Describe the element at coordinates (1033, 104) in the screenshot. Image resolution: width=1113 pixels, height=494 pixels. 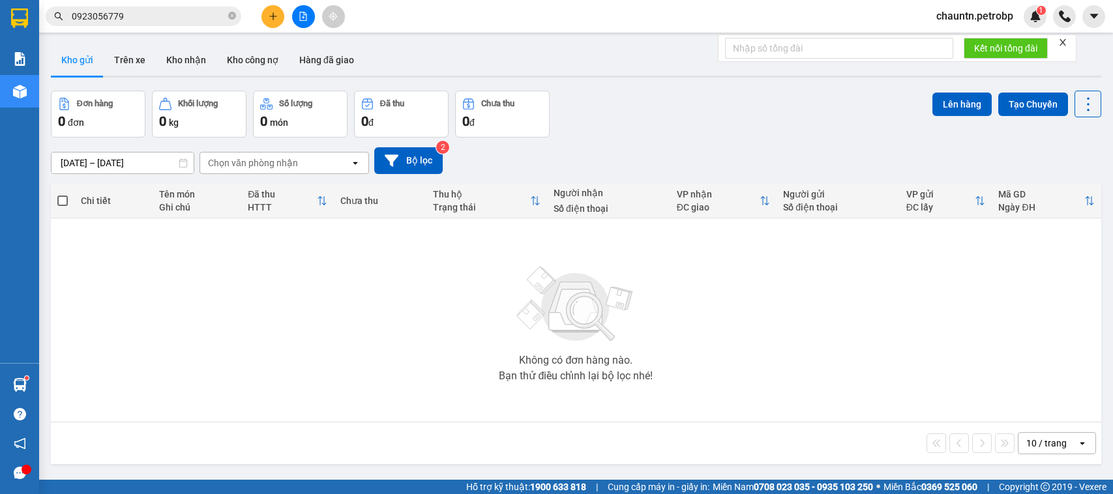
I see `button: Tạo Chuyến` at that location.